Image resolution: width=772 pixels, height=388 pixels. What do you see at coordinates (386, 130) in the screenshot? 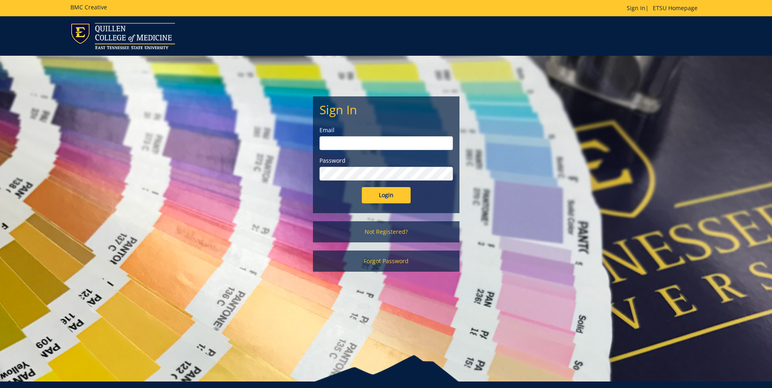
I see `label: Email` at bounding box center [386, 130].